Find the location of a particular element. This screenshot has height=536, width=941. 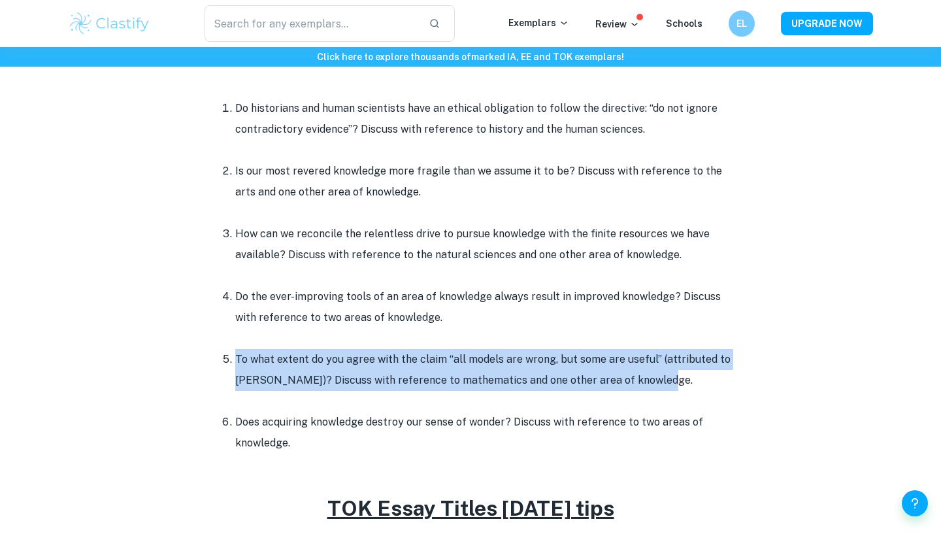

button: Help and Feedback is located at coordinates (915, 503).